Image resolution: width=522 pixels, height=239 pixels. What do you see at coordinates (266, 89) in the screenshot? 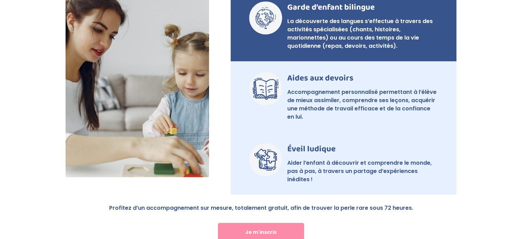
I see `img: aides-aux-devoirs` at bounding box center [266, 89].